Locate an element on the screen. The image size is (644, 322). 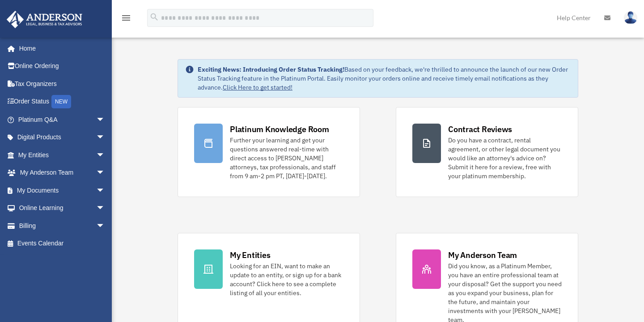
i: menu is located at coordinates (126, 18).